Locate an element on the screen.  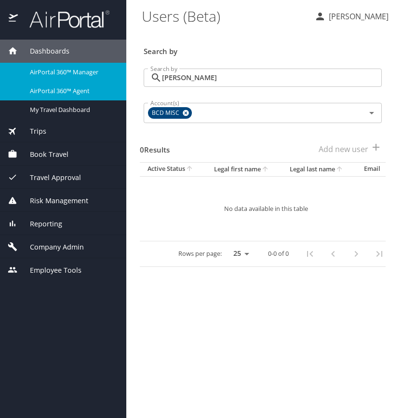
img: icon-airportal.png is located at coordinates (14, 19).